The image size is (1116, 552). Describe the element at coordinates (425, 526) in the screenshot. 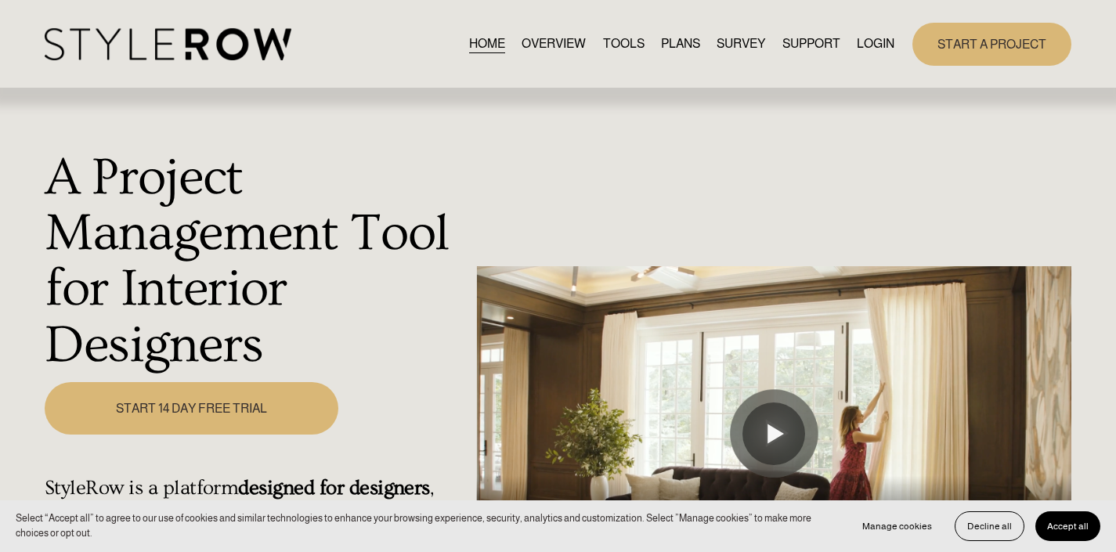

I see `p: Select “Accept all” to agree to our use of cookies and similar technologies to enhance your brows...` at that location.